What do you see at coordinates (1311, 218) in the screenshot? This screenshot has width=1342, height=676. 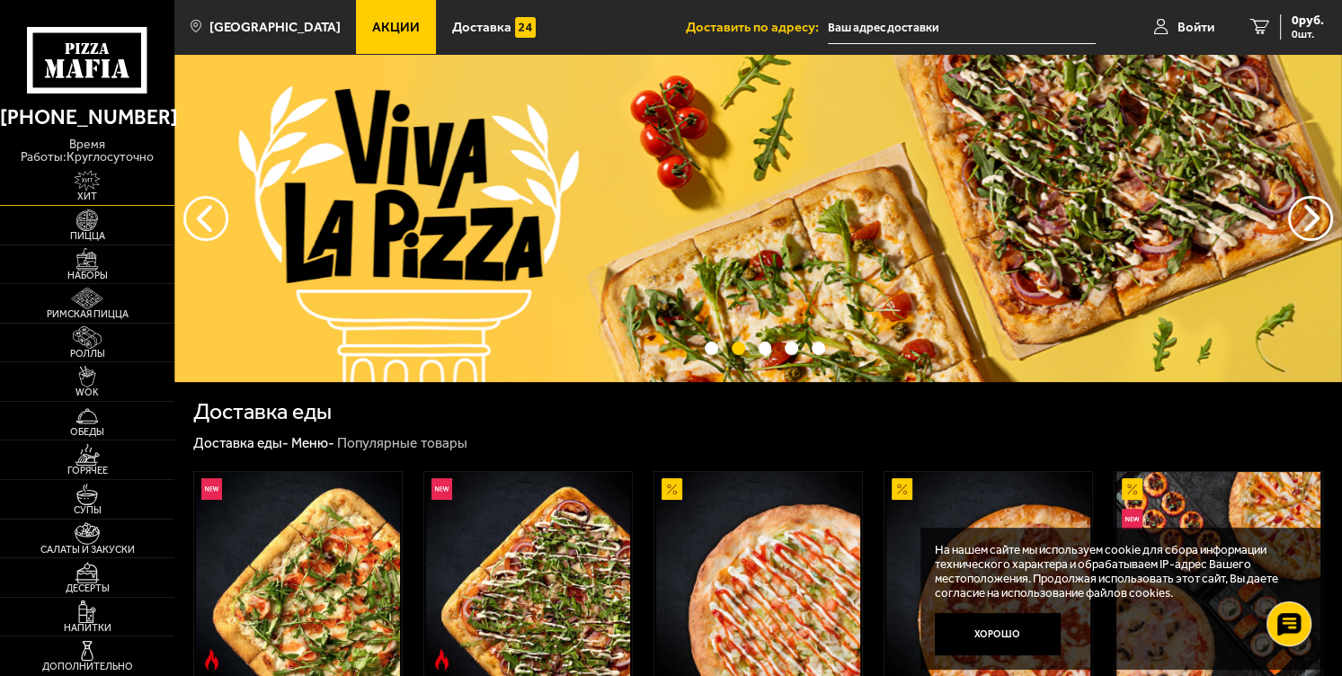 I see `button: предыдущий` at bounding box center [1311, 218].